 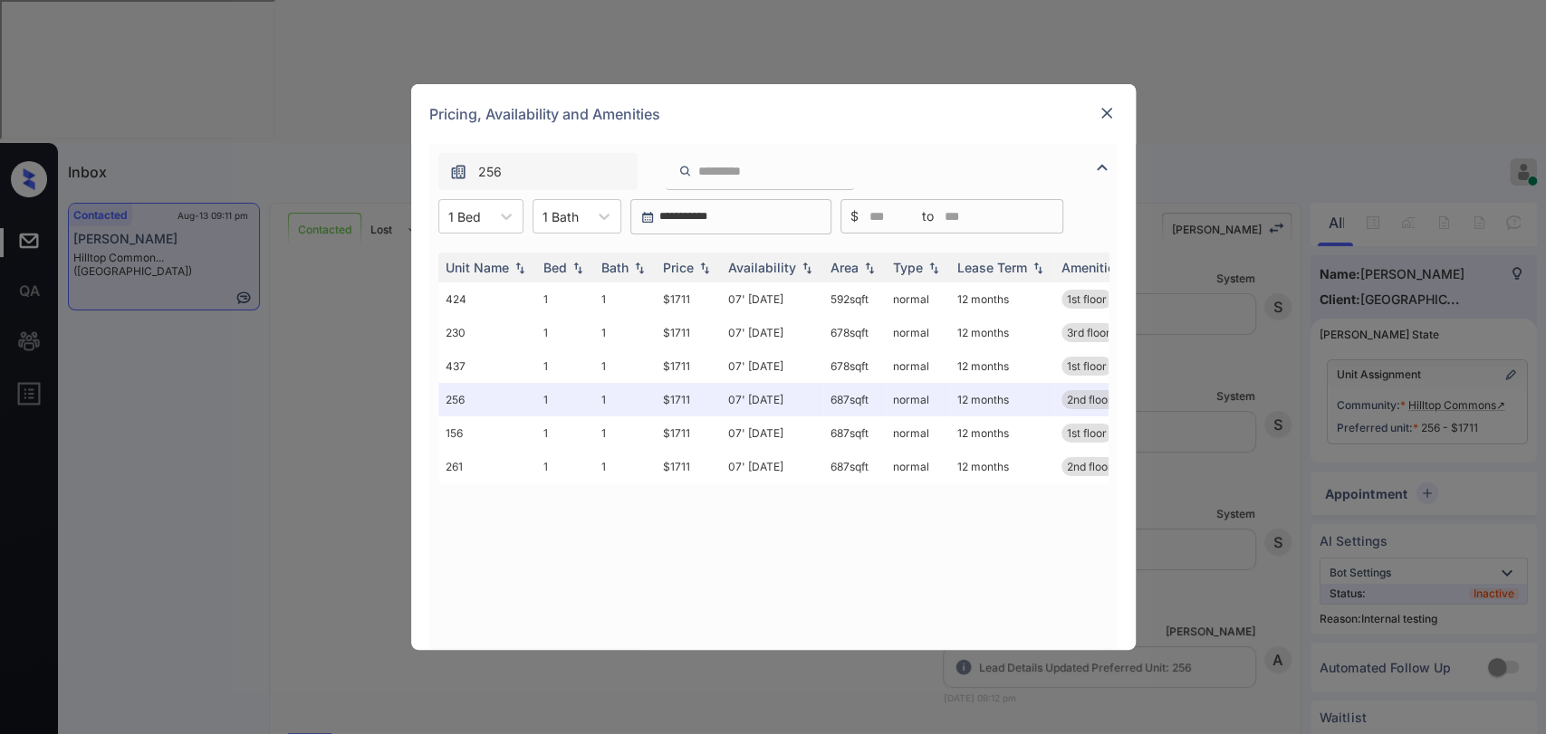 What do you see at coordinates (487, 466) in the screenshot?
I see `td: 261` at bounding box center [487, 466].